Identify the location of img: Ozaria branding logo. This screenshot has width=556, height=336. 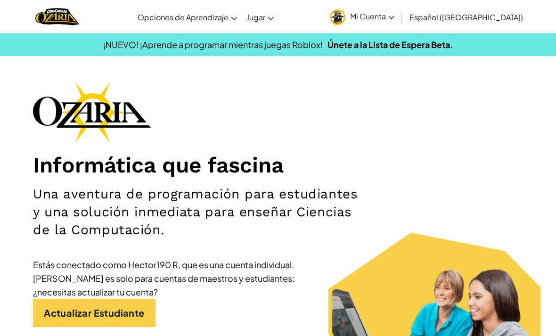
(92, 112).